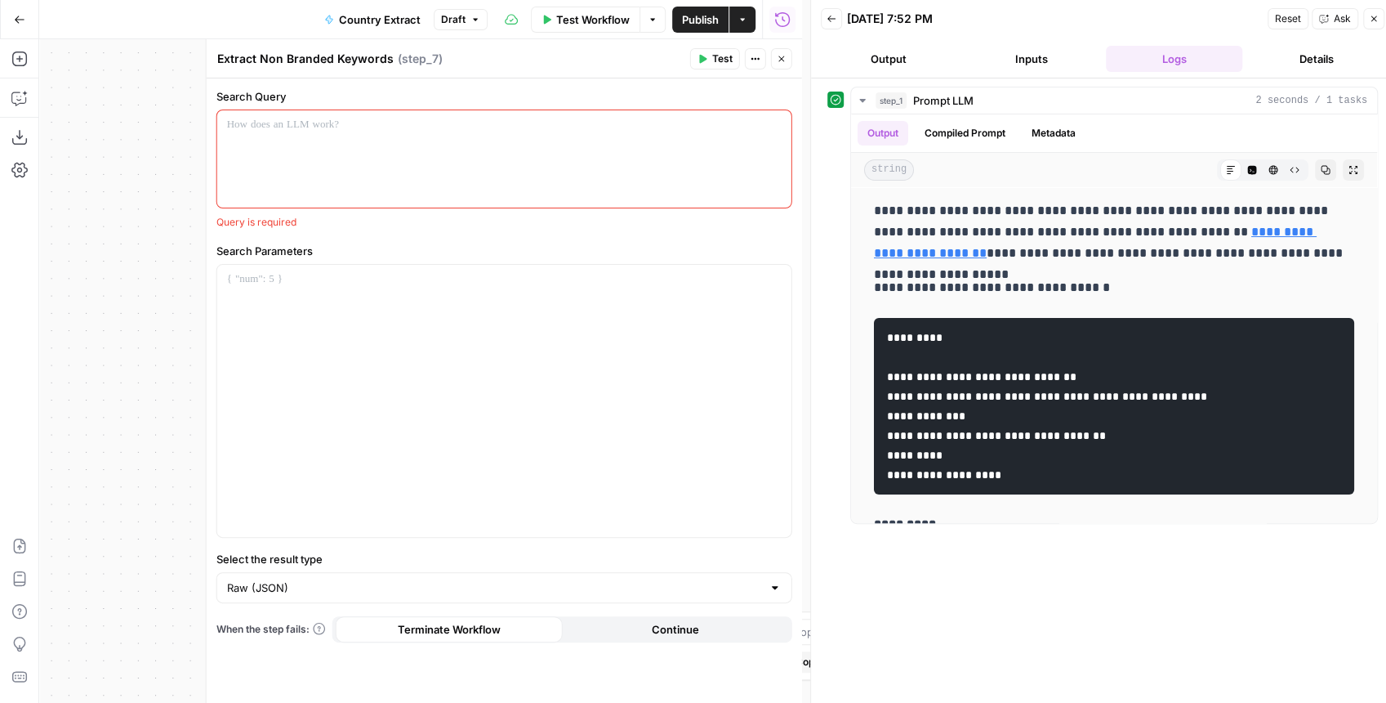  I want to click on textarea: Extract Non Branded Keywords, so click(306, 59).